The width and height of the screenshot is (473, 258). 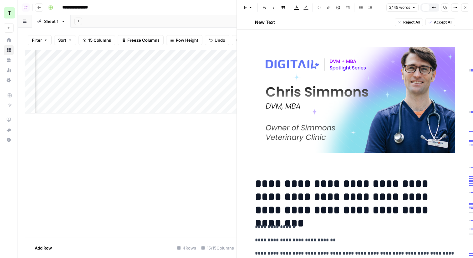 I want to click on button: What's new?, so click(x=9, y=130).